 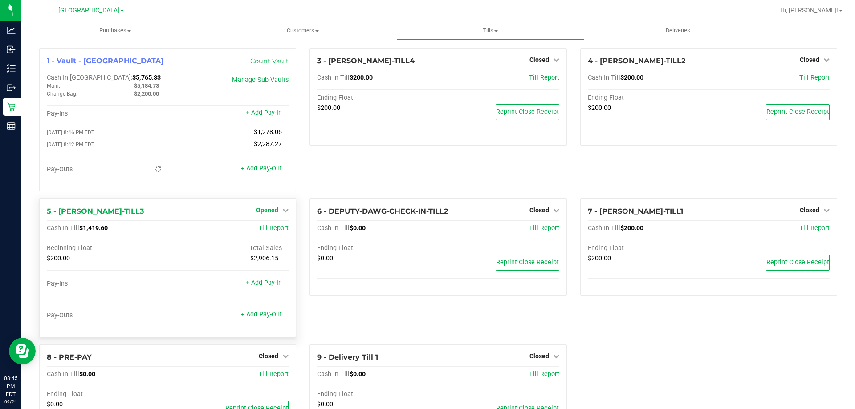 What do you see at coordinates (11, 49) in the screenshot?
I see `inline-svg: Inbound` at bounding box center [11, 49].